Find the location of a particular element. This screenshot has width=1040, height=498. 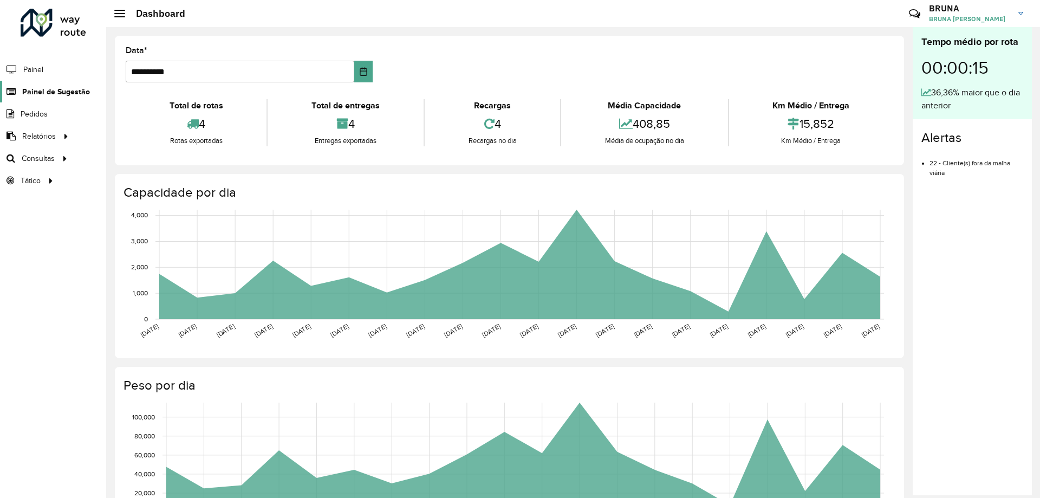

h2: Dashboard is located at coordinates (155, 14).